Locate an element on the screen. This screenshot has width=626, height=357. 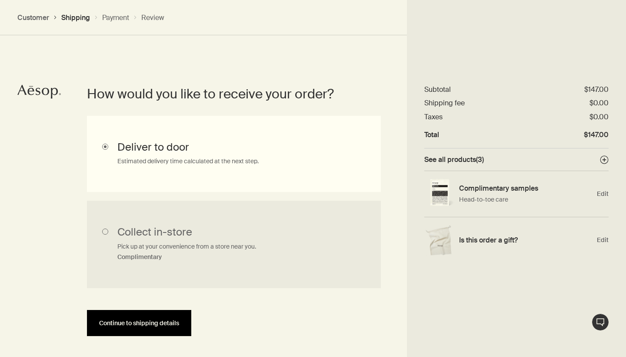
button: Payment is located at coordinates (116, 17).